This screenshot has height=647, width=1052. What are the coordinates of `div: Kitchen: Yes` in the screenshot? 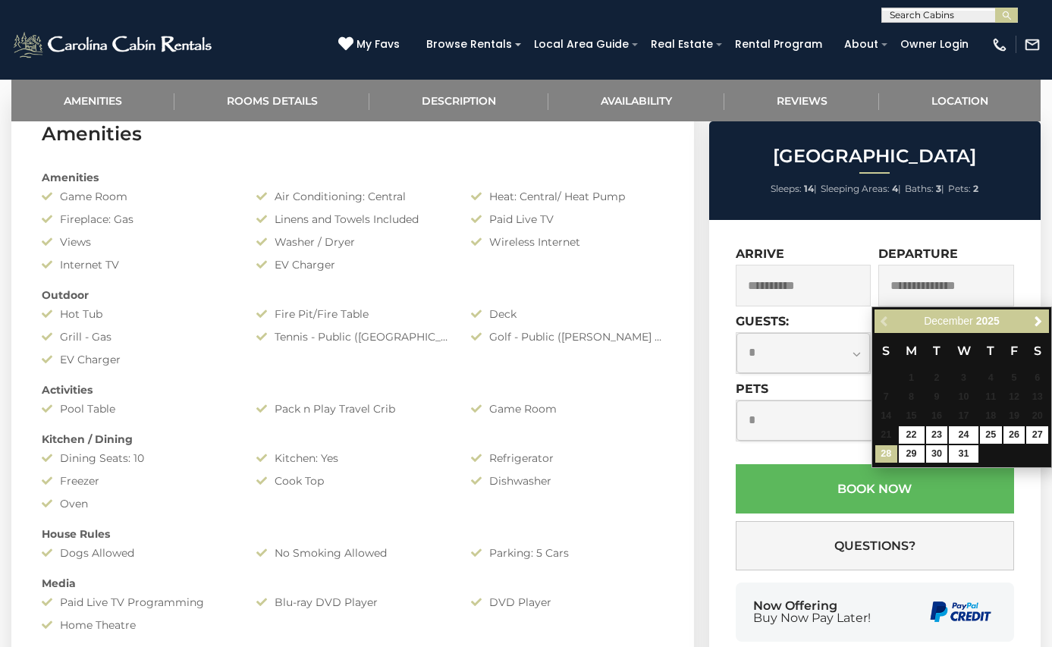 It's located at (352, 458).